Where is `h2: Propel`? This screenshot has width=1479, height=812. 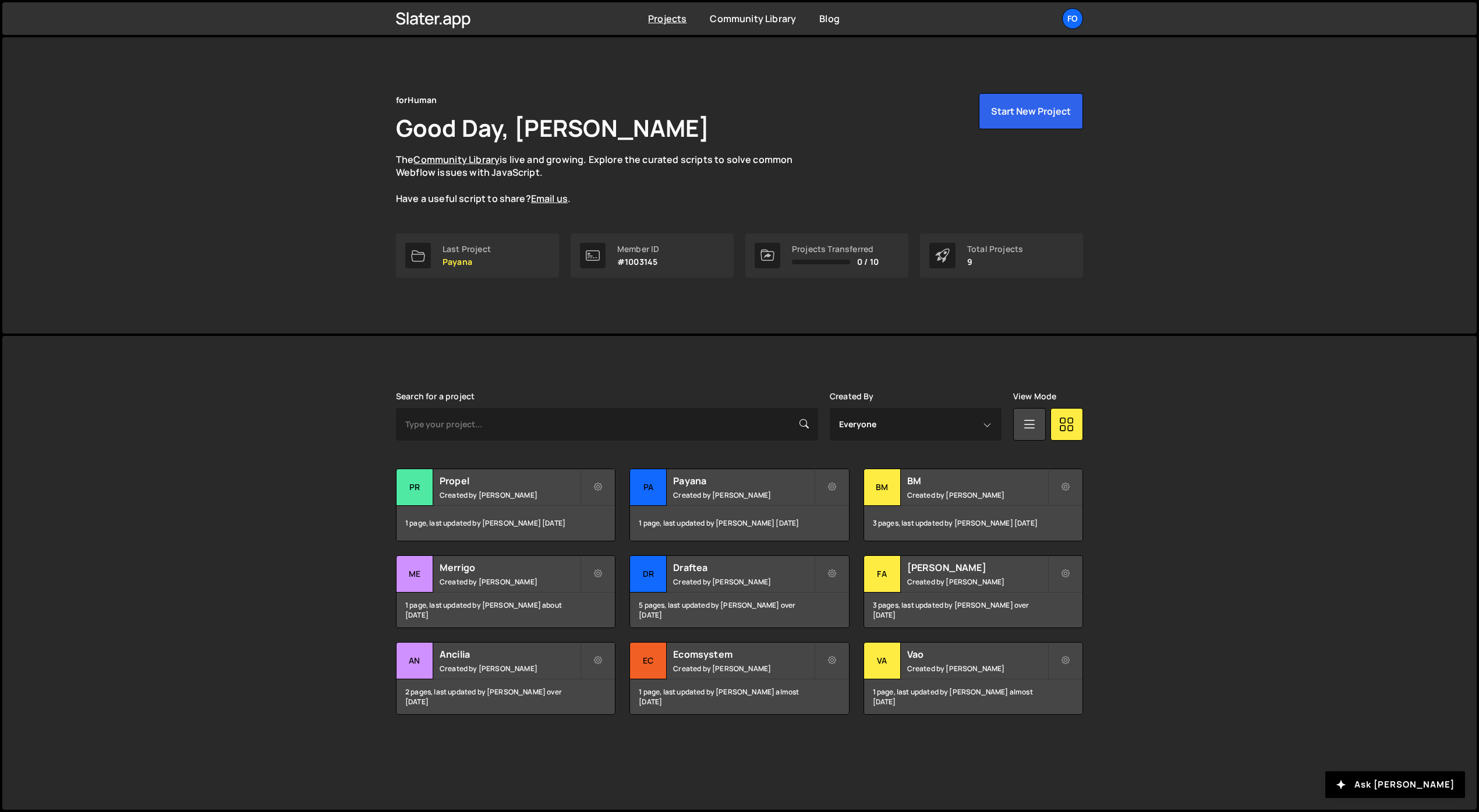 h2: Propel is located at coordinates (509, 480).